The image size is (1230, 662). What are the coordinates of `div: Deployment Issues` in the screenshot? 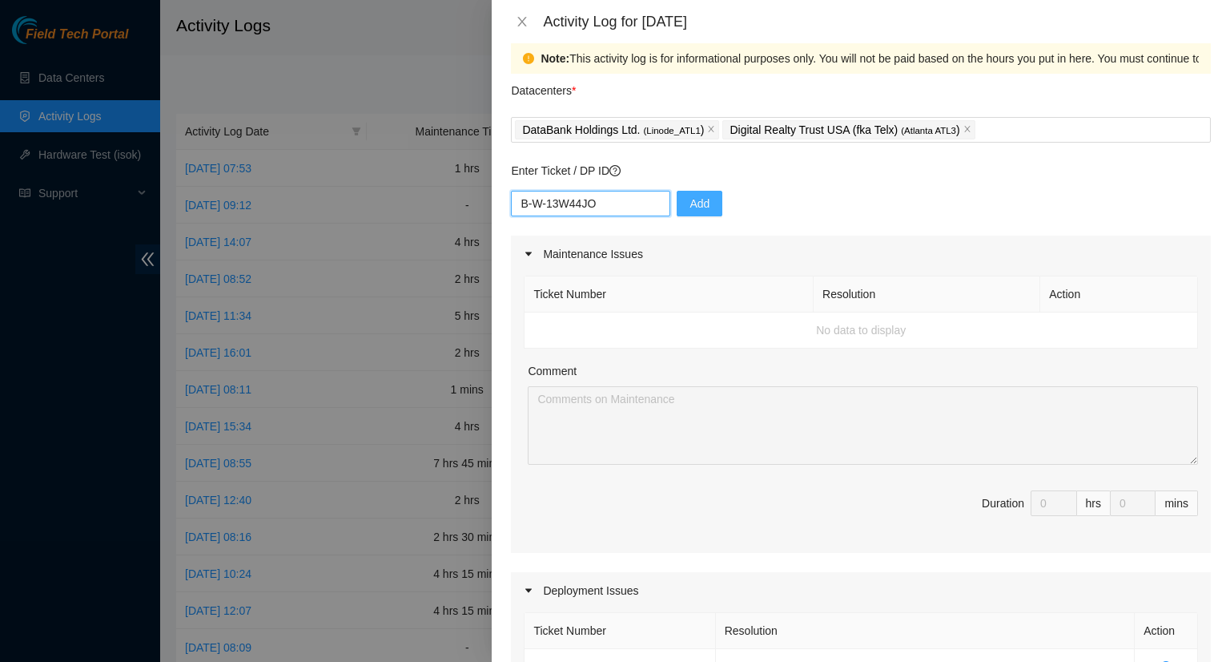 It's located at (861, 590).